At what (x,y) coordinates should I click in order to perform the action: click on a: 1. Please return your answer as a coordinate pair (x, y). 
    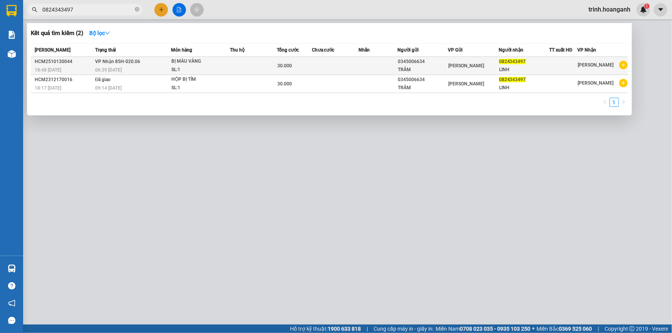
    Looking at the image, I should click on (614, 102).